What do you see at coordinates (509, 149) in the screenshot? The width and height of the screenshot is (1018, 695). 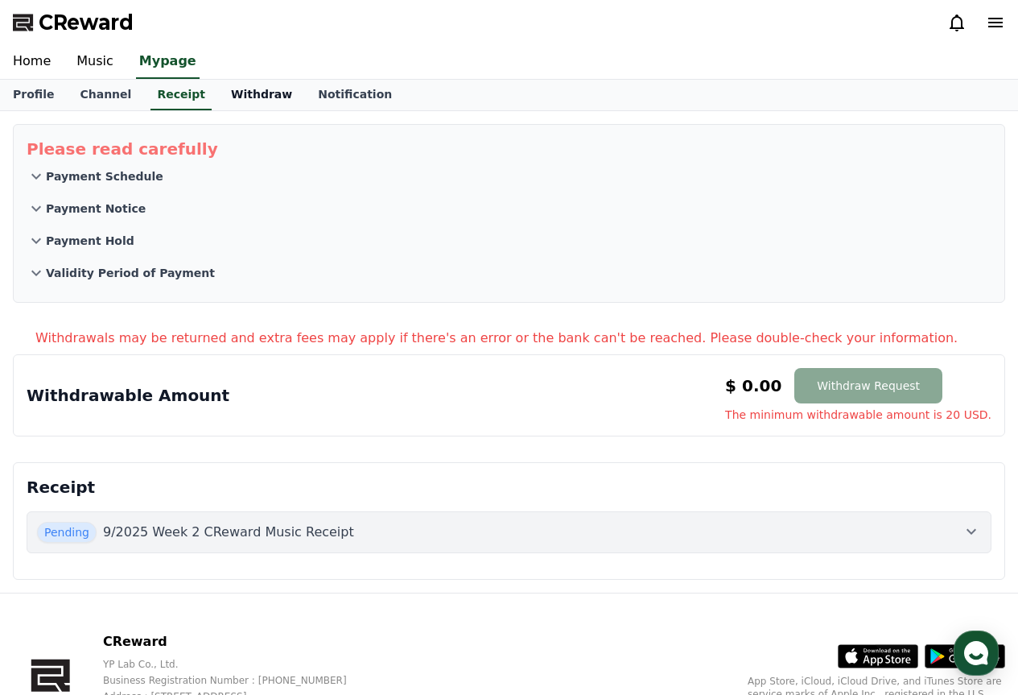 I see `p: Please read carefully` at bounding box center [509, 149].